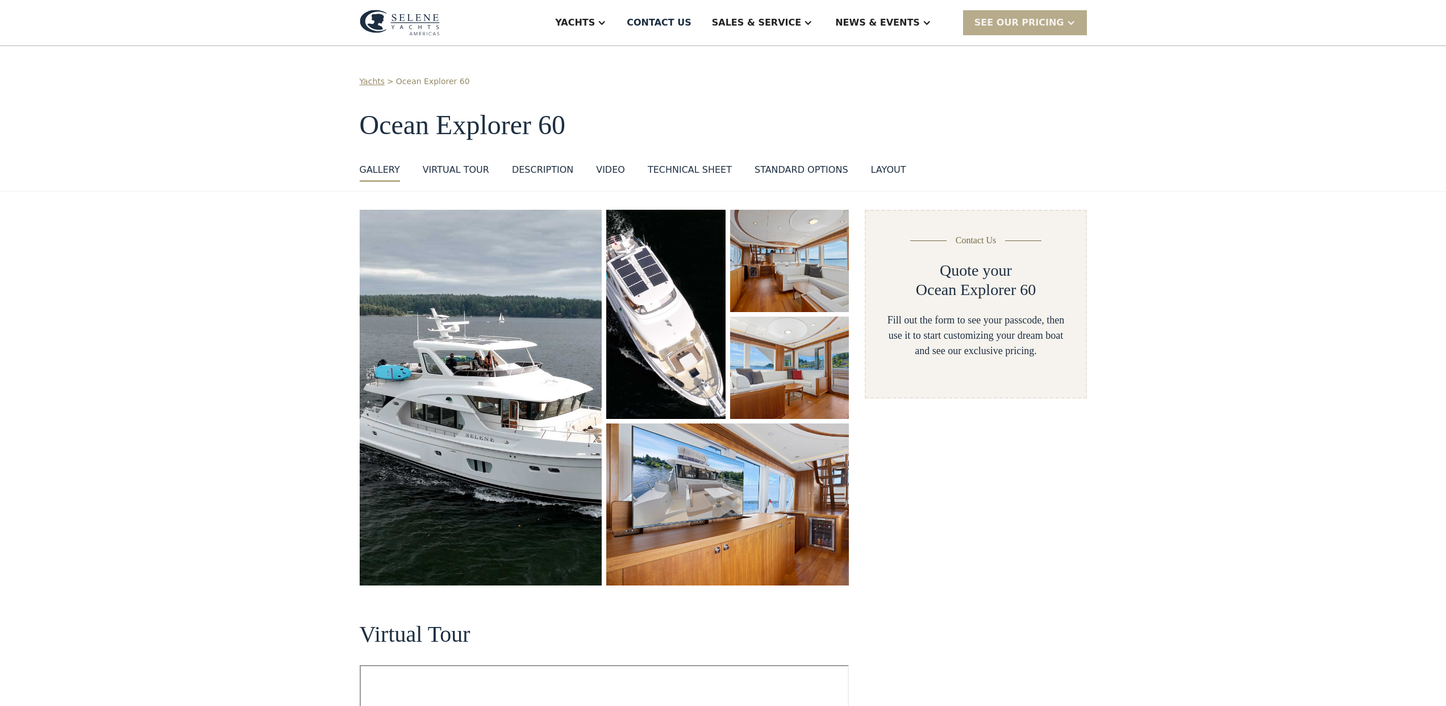 The height and width of the screenshot is (706, 1446). What do you see at coordinates (380, 172) in the screenshot?
I see `a: GALLERY` at bounding box center [380, 172].